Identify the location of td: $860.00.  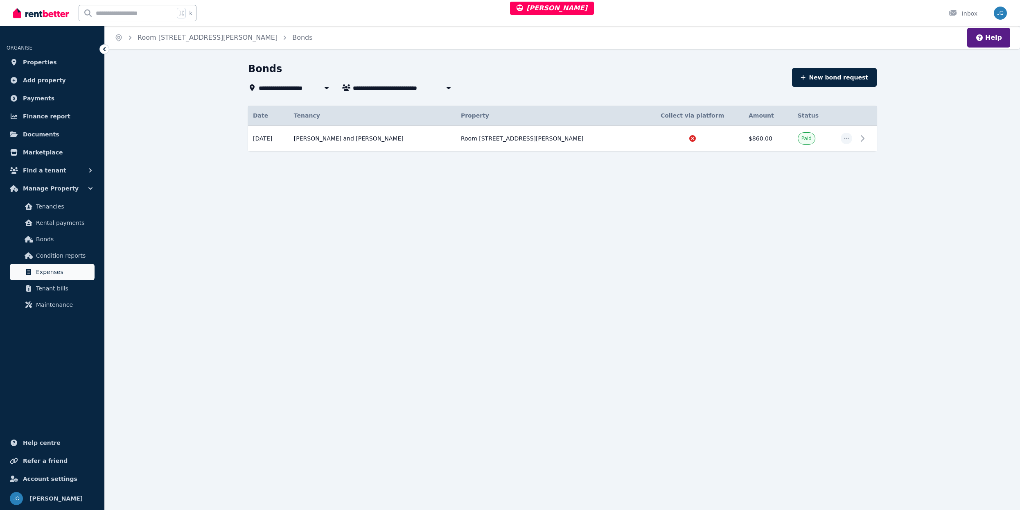
(769, 138).